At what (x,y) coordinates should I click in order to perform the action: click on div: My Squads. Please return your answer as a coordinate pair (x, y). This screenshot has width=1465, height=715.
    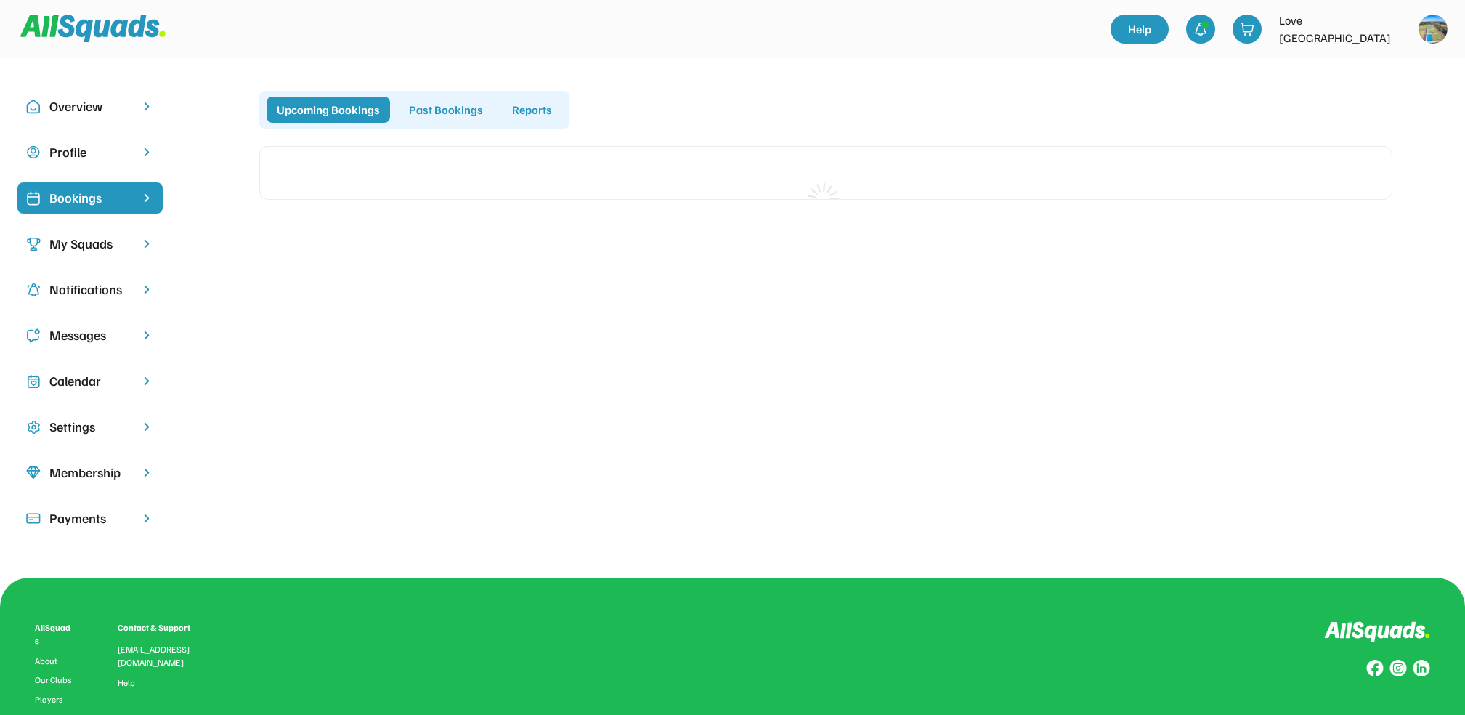
    Looking at the image, I should click on (90, 243).